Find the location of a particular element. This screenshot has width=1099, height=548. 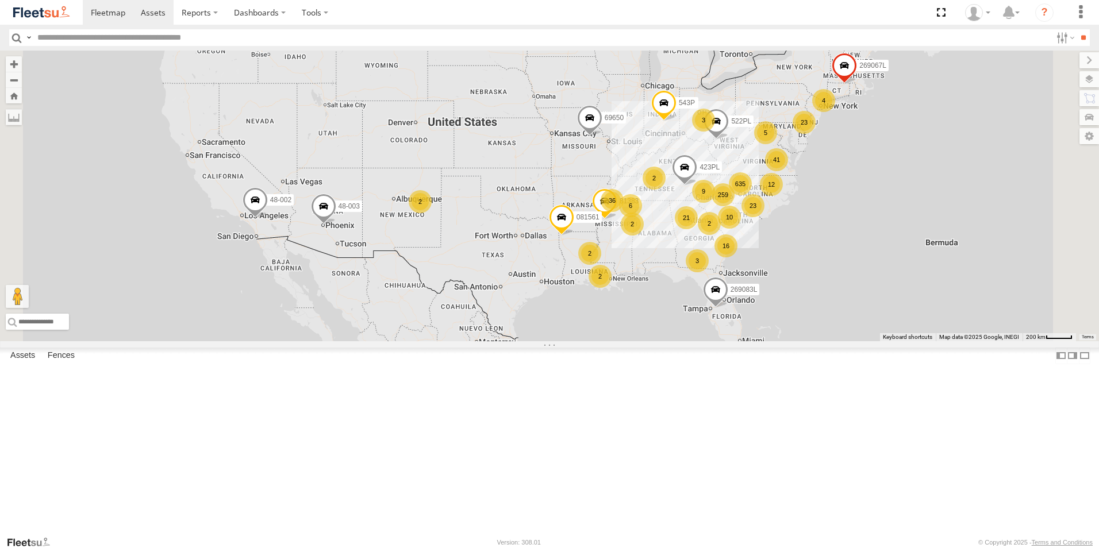

label: Assets is located at coordinates (22, 356).